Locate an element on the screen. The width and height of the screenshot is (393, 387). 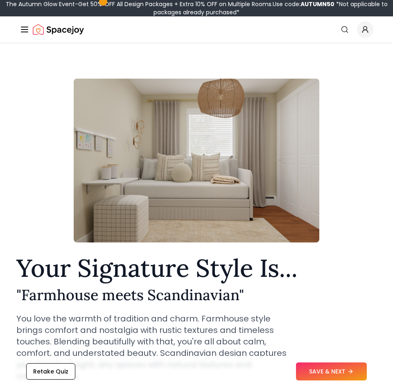
button: Retake Quiz is located at coordinates (51, 371).